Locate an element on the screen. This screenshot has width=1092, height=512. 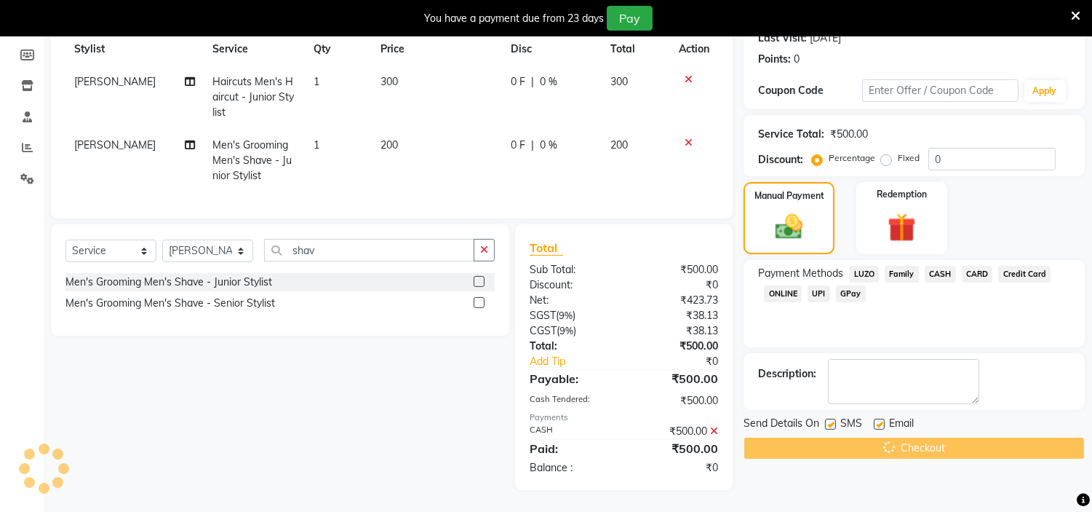
span: SMS is located at coordinates (851, 424).